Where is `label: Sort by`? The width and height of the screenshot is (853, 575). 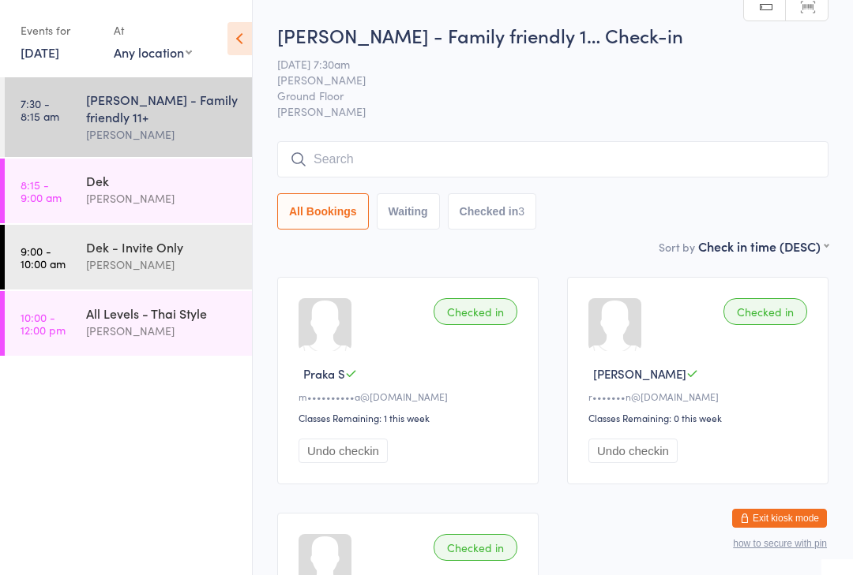
label: Sort by is located at coordinates (677, 247).